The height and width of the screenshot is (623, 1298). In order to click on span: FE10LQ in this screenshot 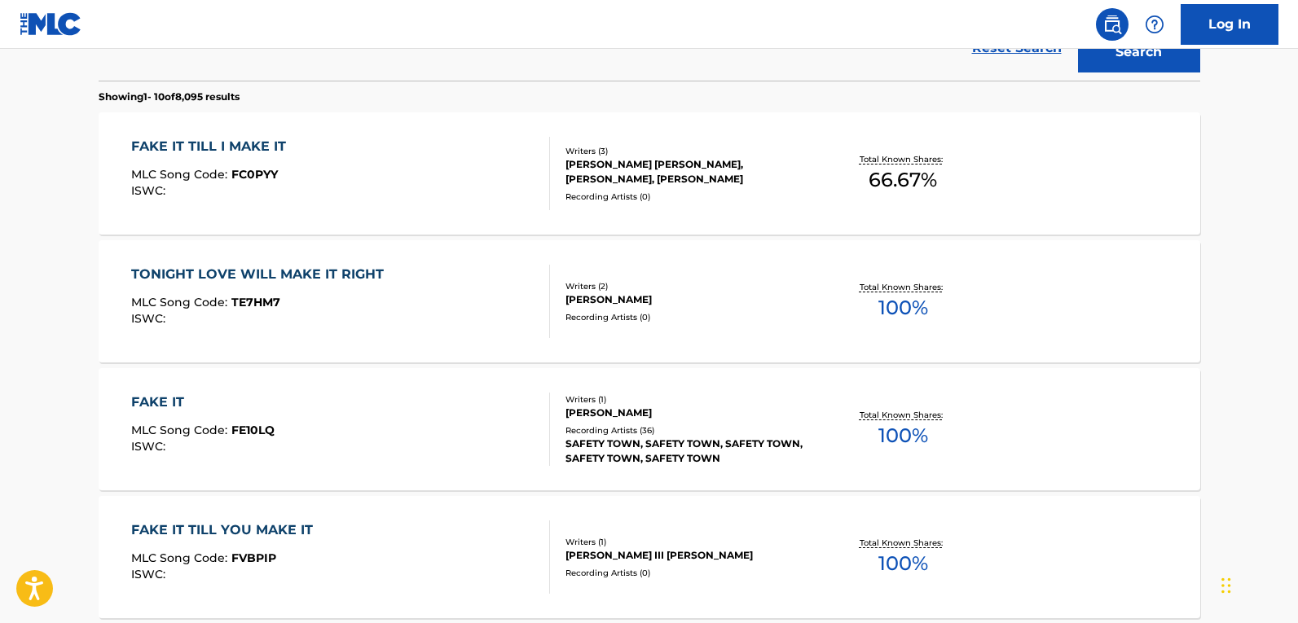, I will do `click(253, 430)`.